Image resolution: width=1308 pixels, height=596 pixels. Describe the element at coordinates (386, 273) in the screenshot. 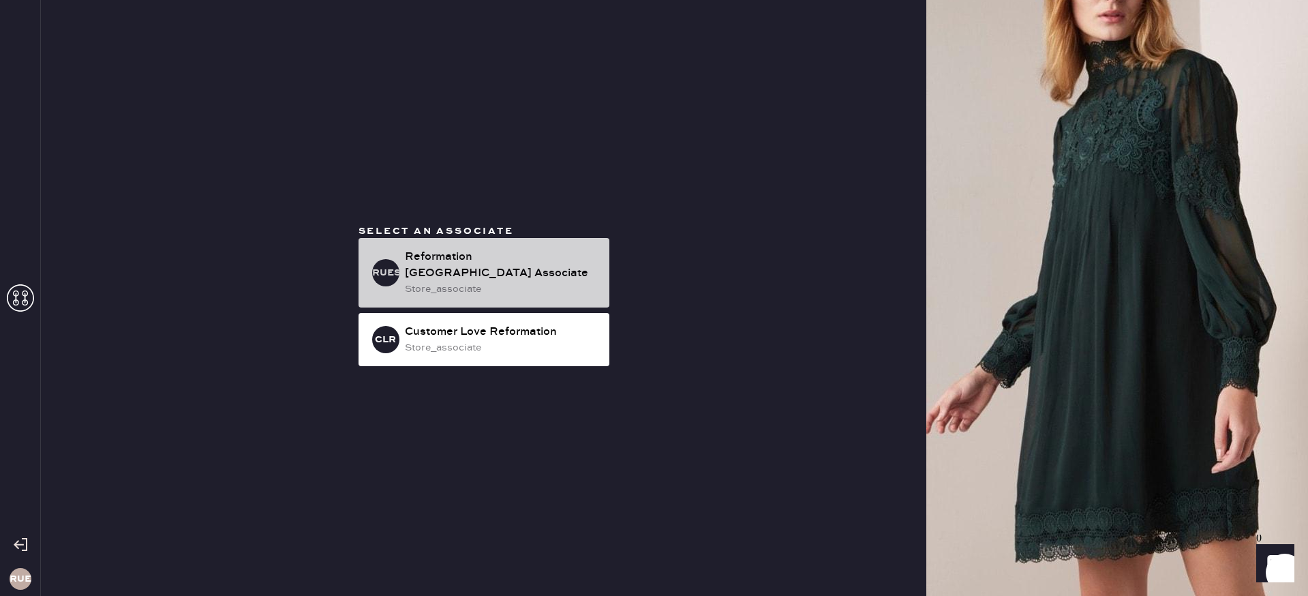

I see `h3: RUESA` at that location.